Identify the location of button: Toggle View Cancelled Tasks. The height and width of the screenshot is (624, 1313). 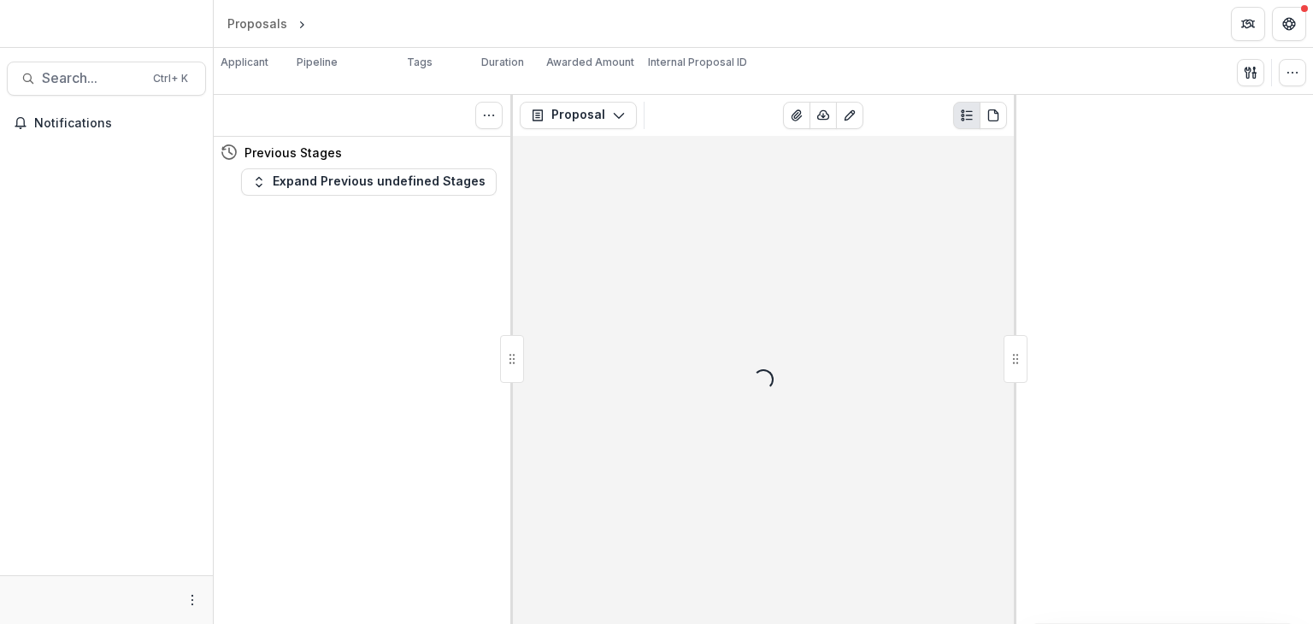
(489, 115).